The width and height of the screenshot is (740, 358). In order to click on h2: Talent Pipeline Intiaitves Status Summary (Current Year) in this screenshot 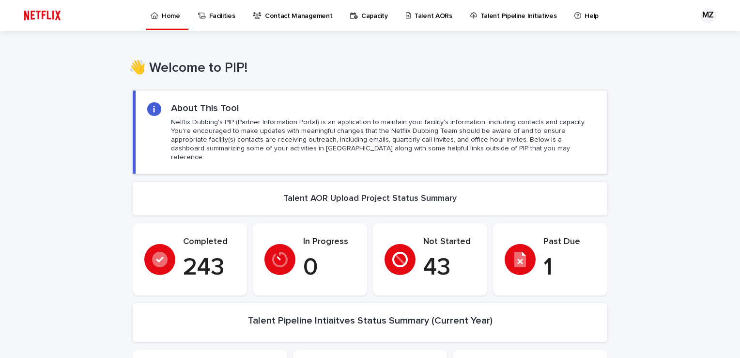, I will do `click(370, 320)`.